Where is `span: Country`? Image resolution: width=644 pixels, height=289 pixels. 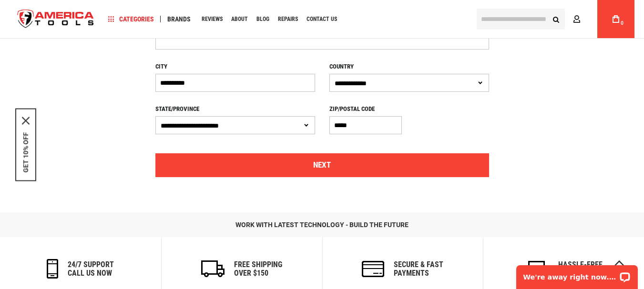
span: Country is located at coordinates (341, 66).